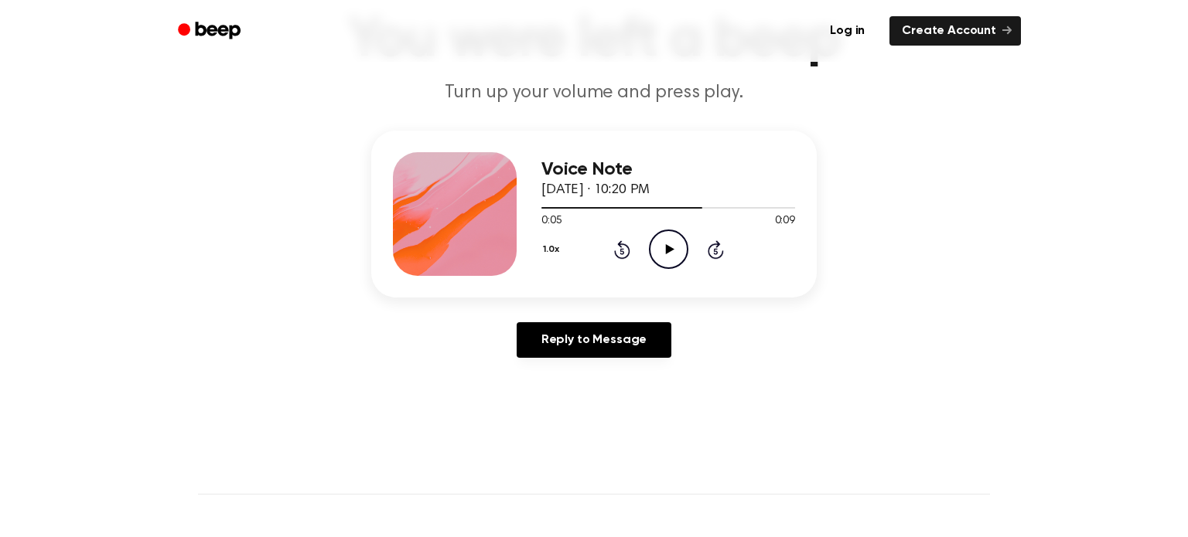  What do you see at coordinates (551, 221) in the screenshot?
I see `span: 0:05` at bounding box center [551, 221].